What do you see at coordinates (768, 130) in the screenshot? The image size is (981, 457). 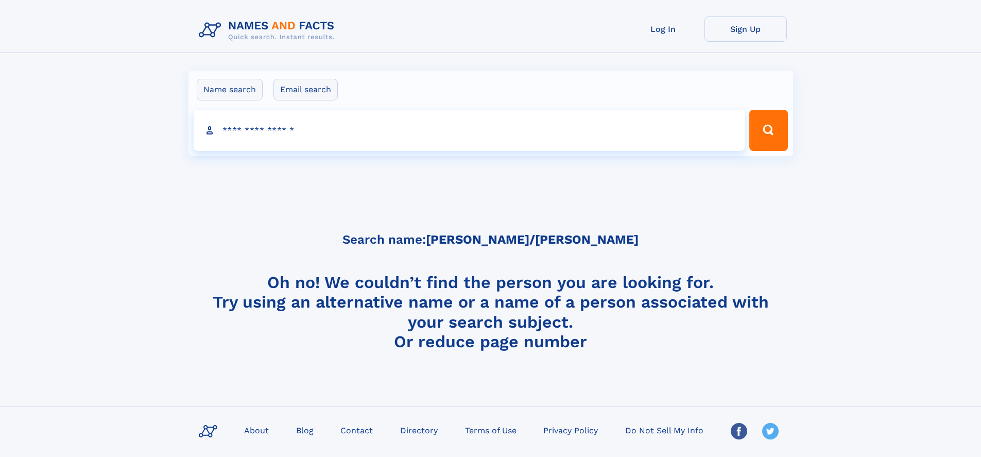 I see `button: Search Button` at bounding box center [768, 130].